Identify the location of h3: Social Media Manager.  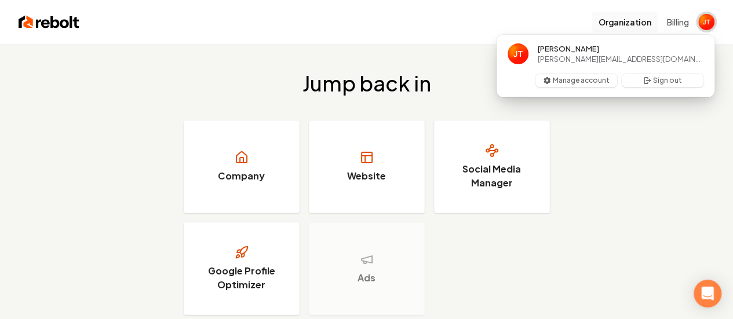
(492, 176).